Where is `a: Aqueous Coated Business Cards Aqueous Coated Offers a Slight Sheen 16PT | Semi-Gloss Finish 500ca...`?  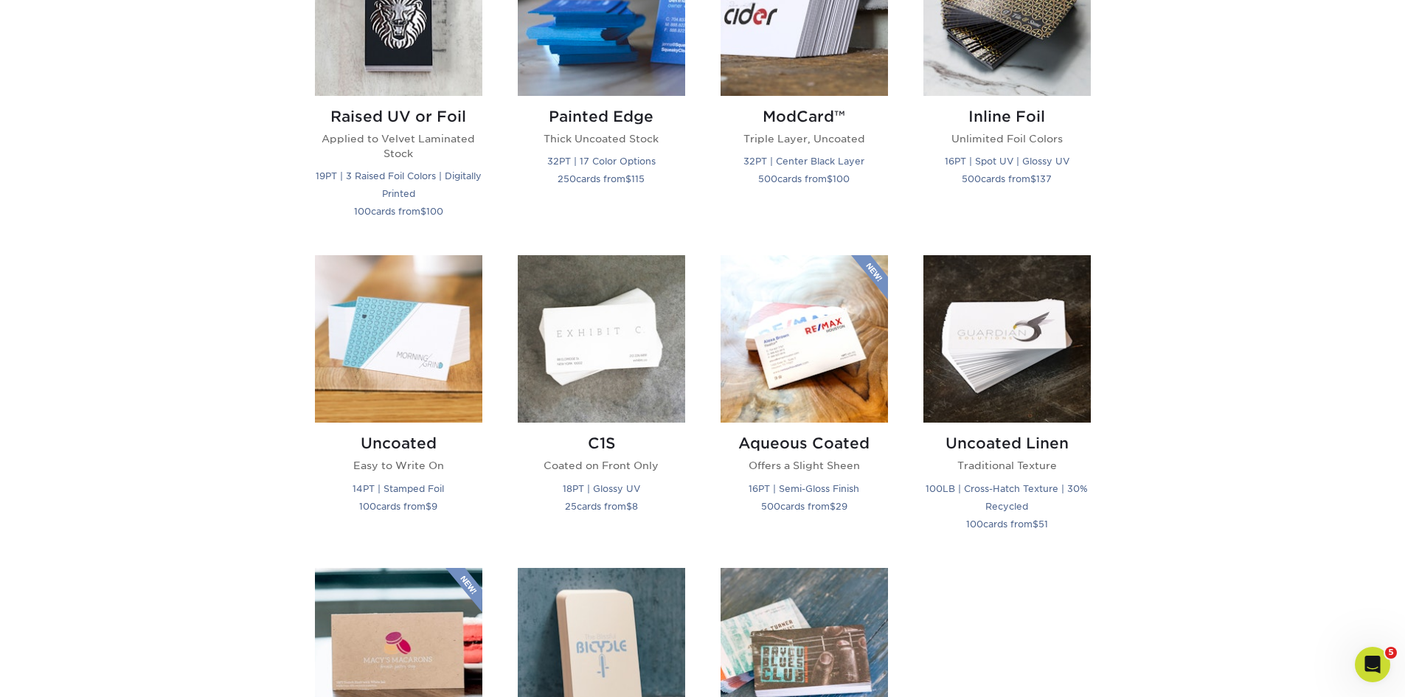 a: Aqueous Coated Business Cards Aqueous Coated Offers a Slight Sheen 16PT | Semi-Gloss Finish 500ca... is located at coordinates (804, 402).